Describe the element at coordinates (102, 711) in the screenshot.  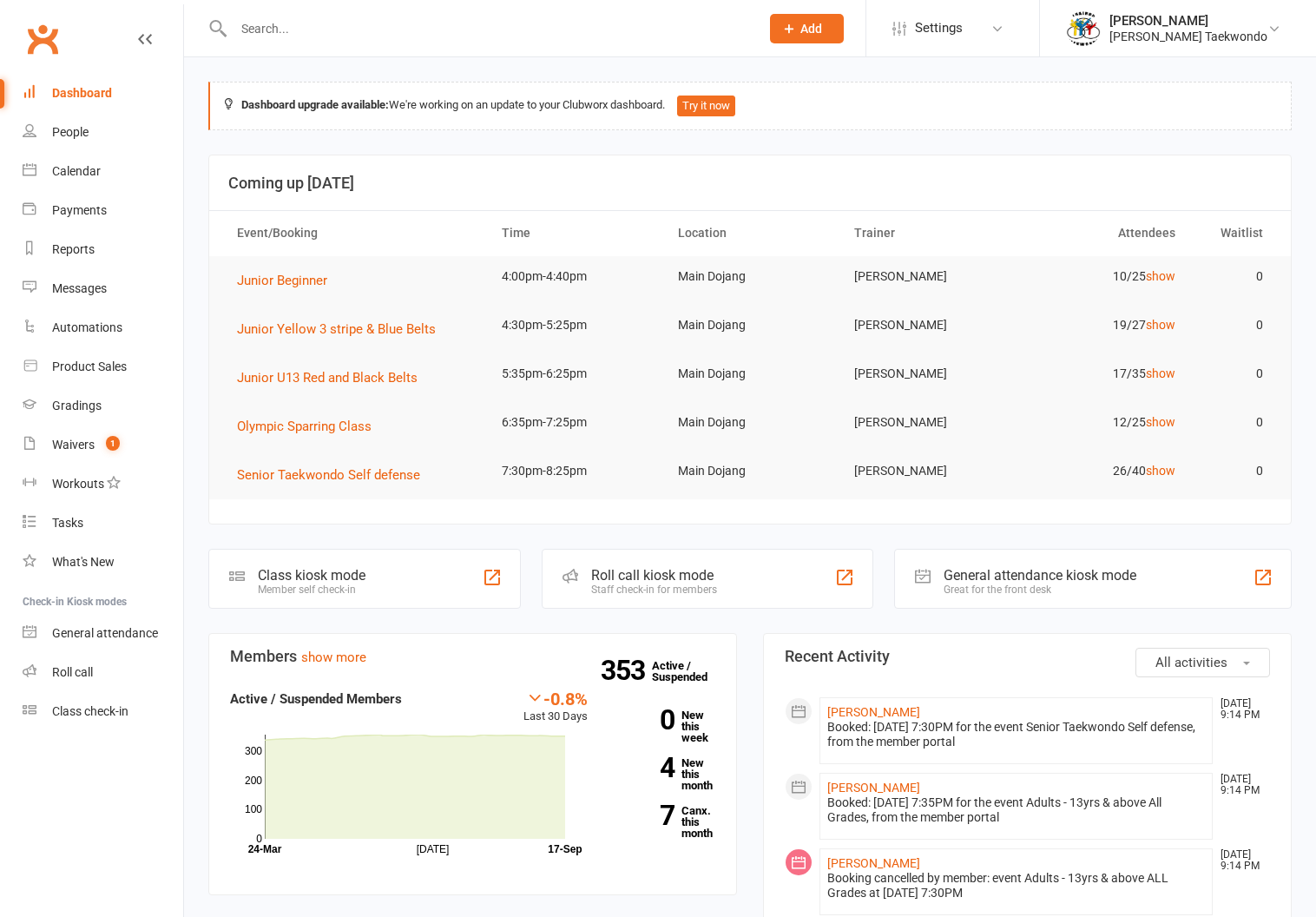
I see `a: Class kiosk mode` at that location.